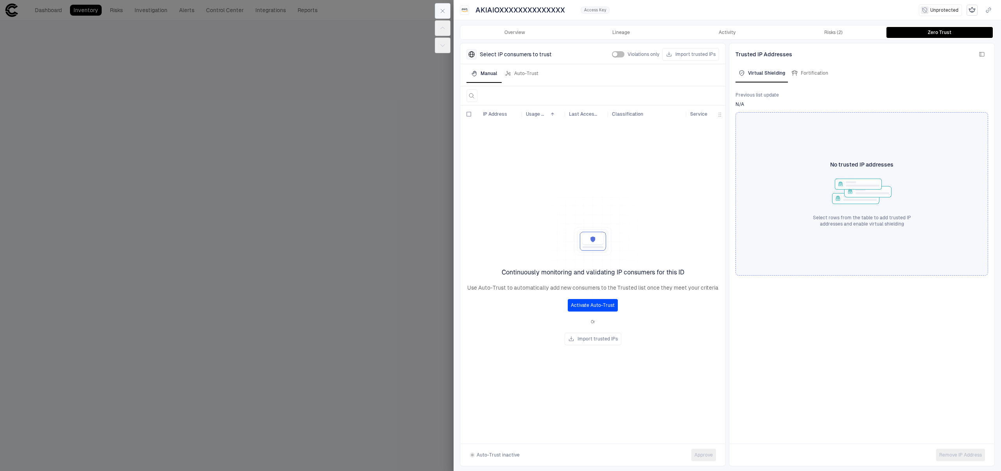  Describe the element at coordinates (762, 73) in the screenshot. I see `div: Virtual Shielding` at that location.